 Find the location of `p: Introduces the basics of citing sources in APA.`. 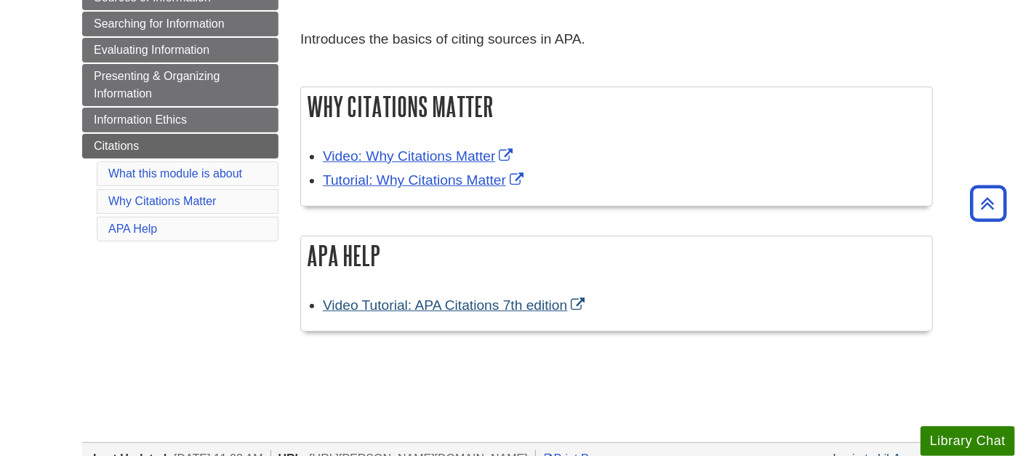

p: Introduces the basics of citing sources in APA. is located at coordinates (617, 39).